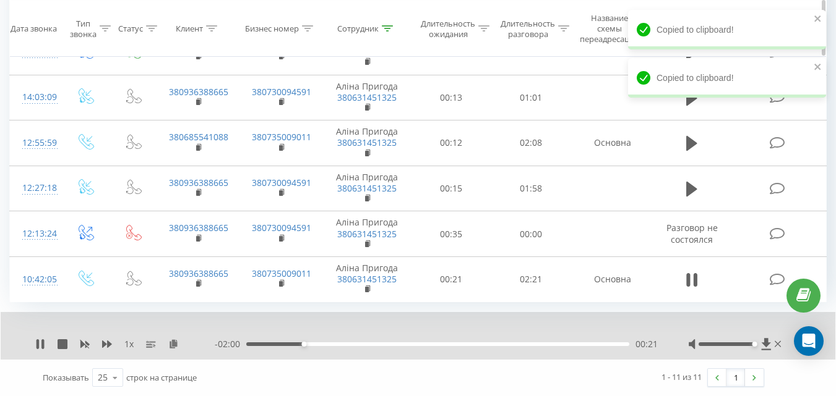 This screenshot has height=396, width=836. Describe the element at coordinates (531, 98) in the screenshot. I see `td: 01:01` at that location.